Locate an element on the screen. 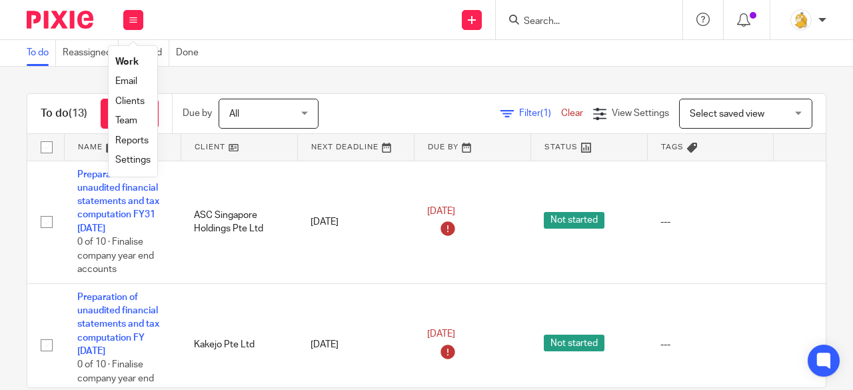 The width and height of the screenshot is (853, 390). a: Clear is located at coordinates (572, 113).